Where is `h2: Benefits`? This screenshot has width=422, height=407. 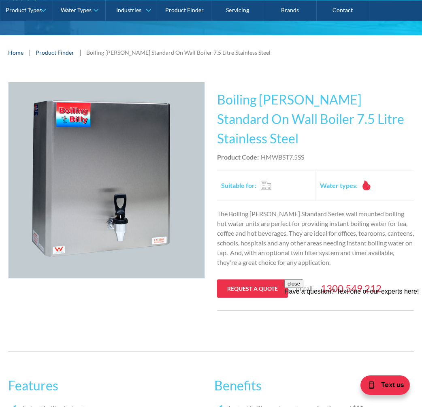
h2: Benefits is located at coordinates (314, 385).